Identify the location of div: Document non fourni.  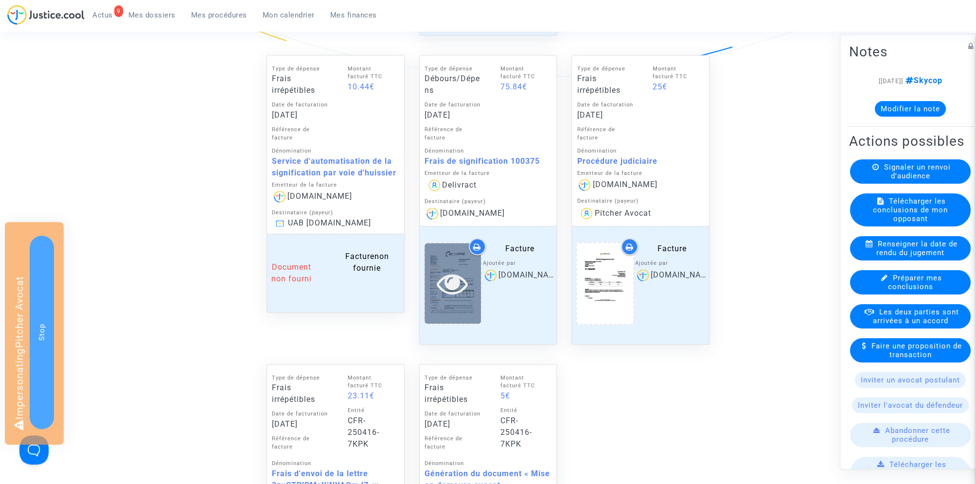
(291, 273).